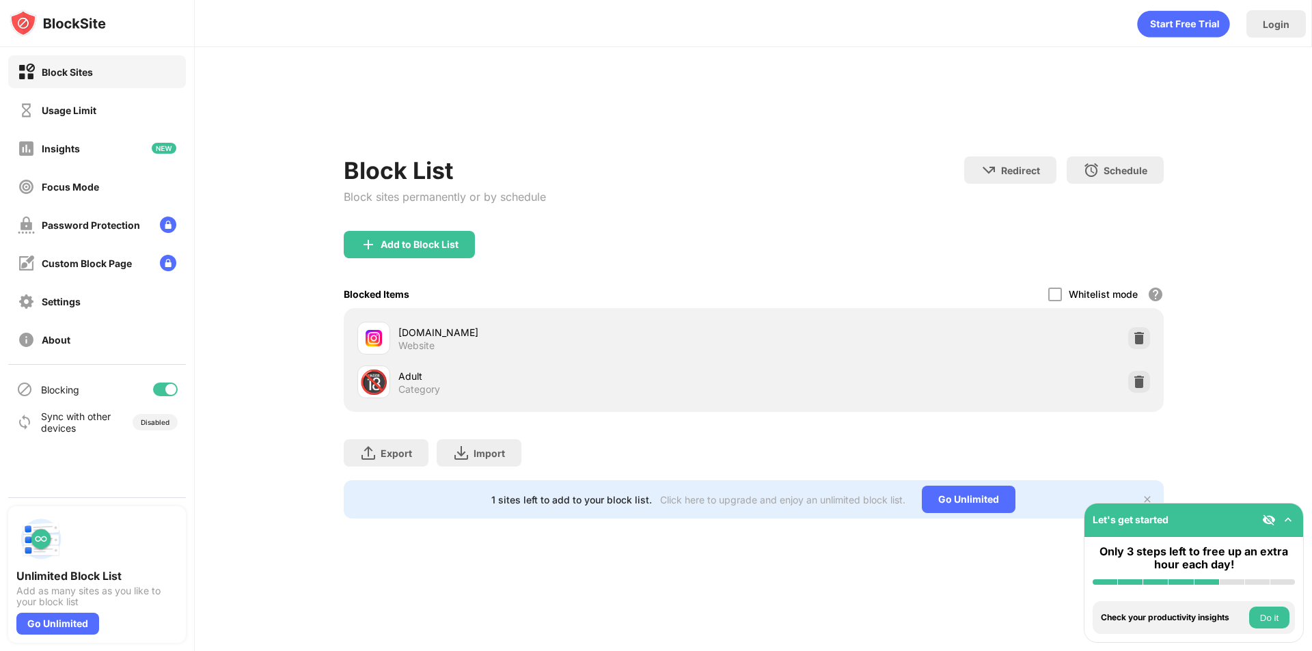  What do you see at coordinates (97, 597) in the screenshot?
I see `div: Add as many sites as you like to your block list` at bounding box center [97, 597].